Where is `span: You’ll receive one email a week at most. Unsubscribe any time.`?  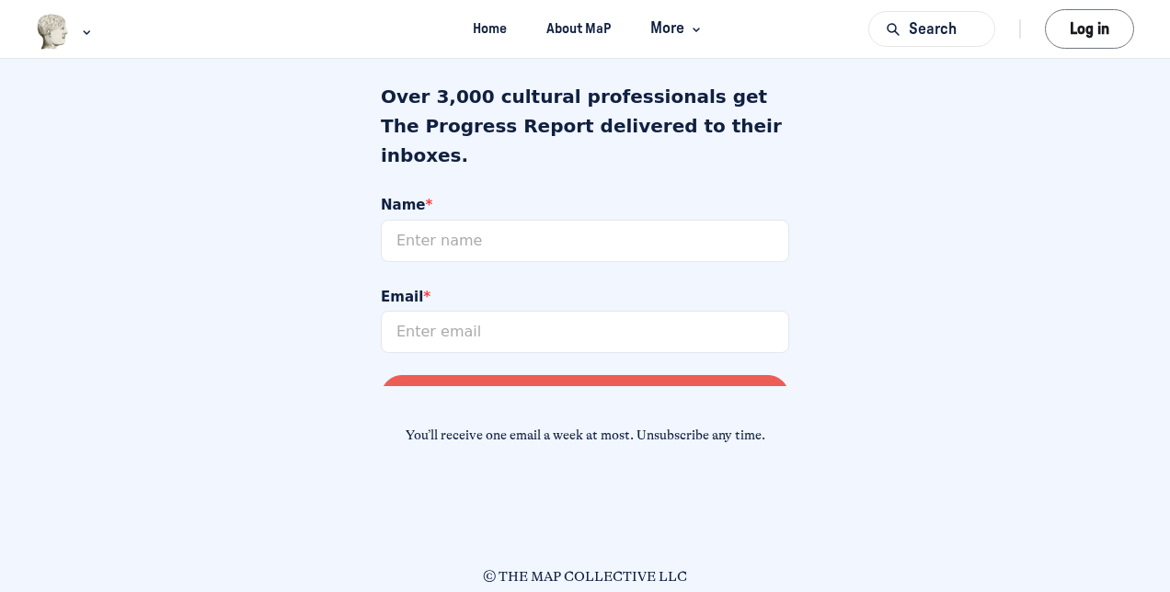
span: You’ll receive one email a week at most. Unsubscribe any time. is located at coordinates (585, 435).